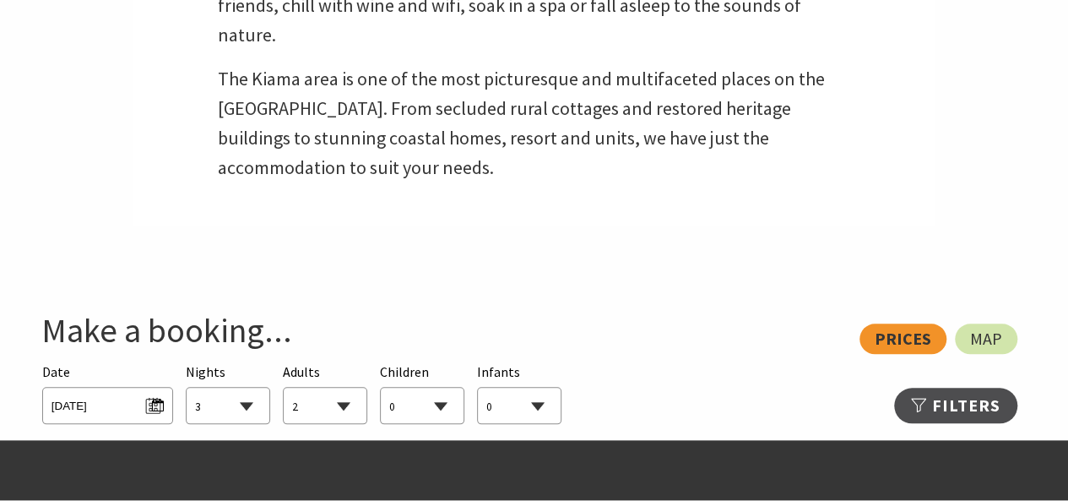  I want to click on span: Map, so click(986, 339).